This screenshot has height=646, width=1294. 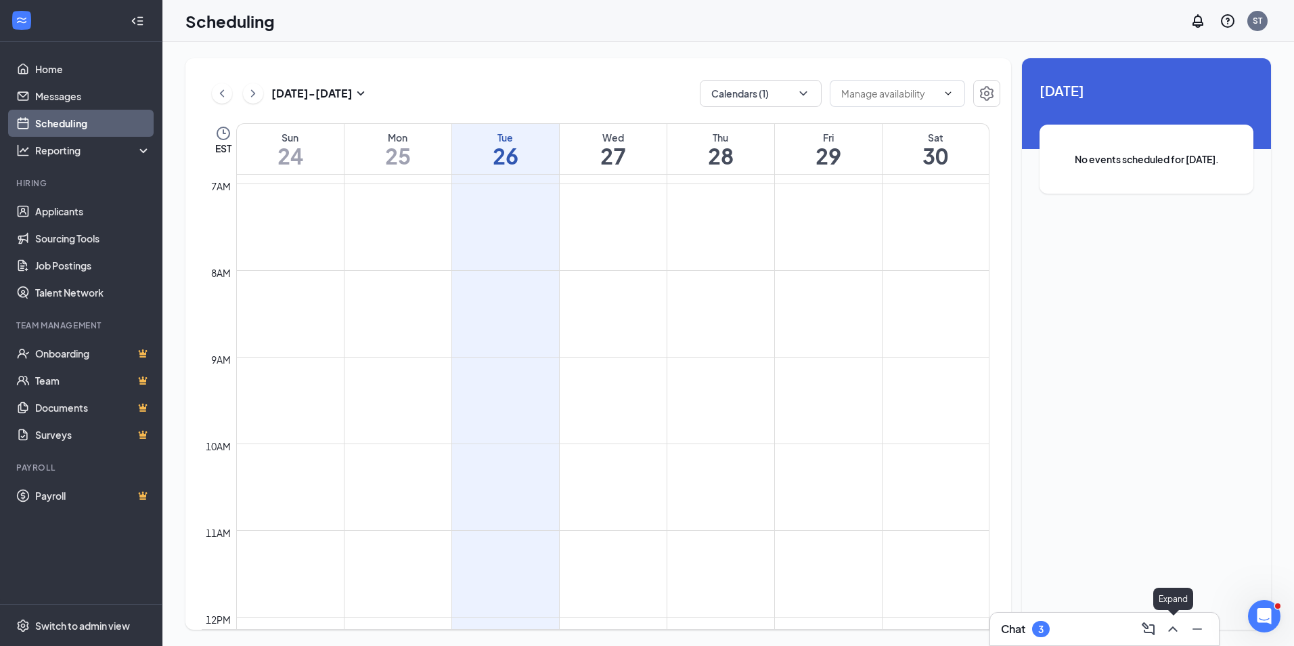 What do you see at coordinates (290, 137) in the screenshot?
I see `div: Sun` at bounding box center [290, 137].